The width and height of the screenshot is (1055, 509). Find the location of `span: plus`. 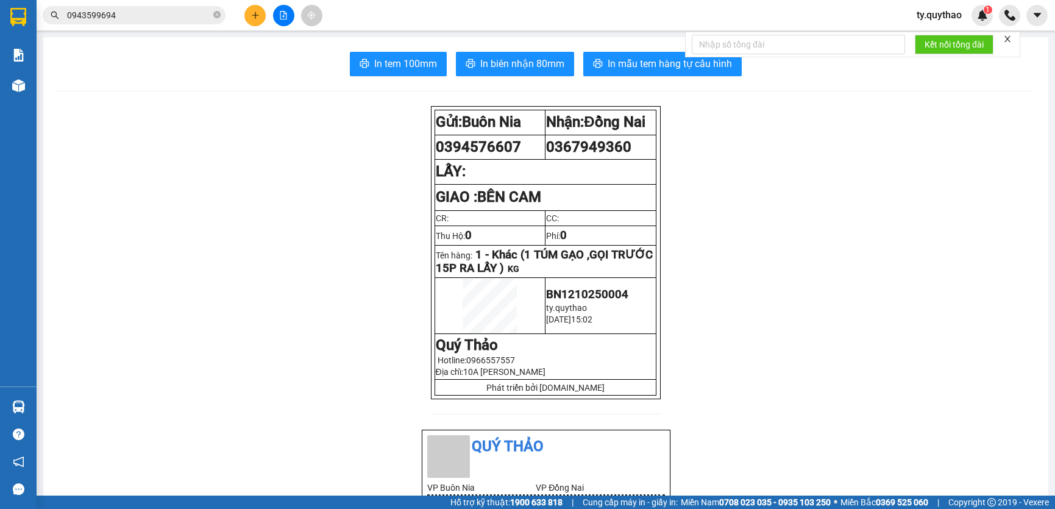

span: plus is located at coordinates (255, 15).